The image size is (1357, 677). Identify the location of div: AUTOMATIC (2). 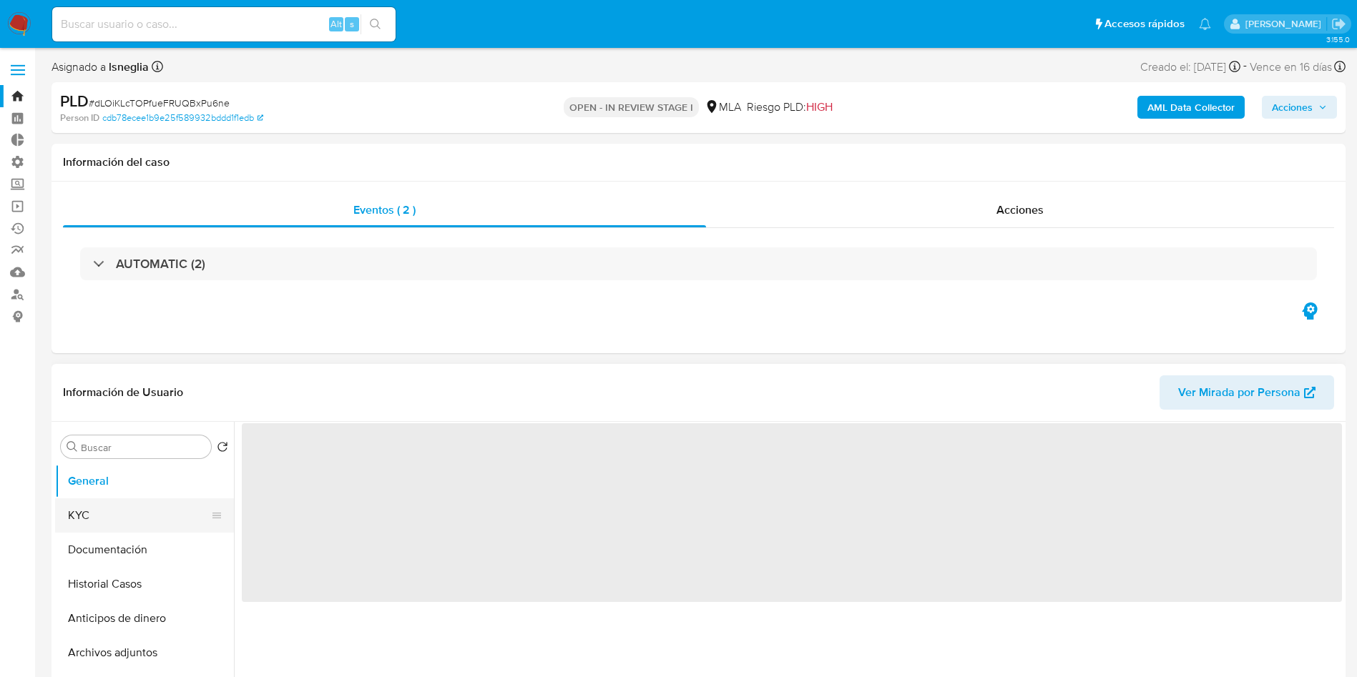
(698, 264).